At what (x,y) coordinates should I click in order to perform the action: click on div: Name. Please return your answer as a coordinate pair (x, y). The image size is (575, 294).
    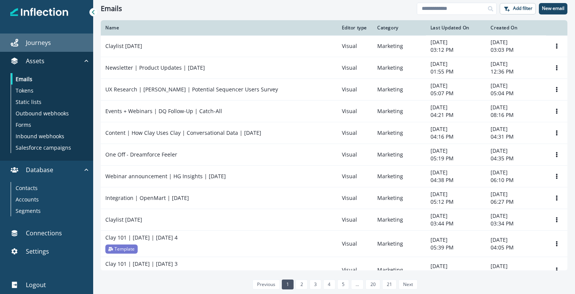
    Looking at the image, I should click on (219, 28).